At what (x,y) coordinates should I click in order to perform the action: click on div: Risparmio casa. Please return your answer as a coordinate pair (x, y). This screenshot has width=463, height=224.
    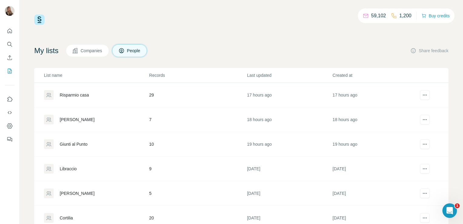
    Looking at the image, I should click on (74, 95).